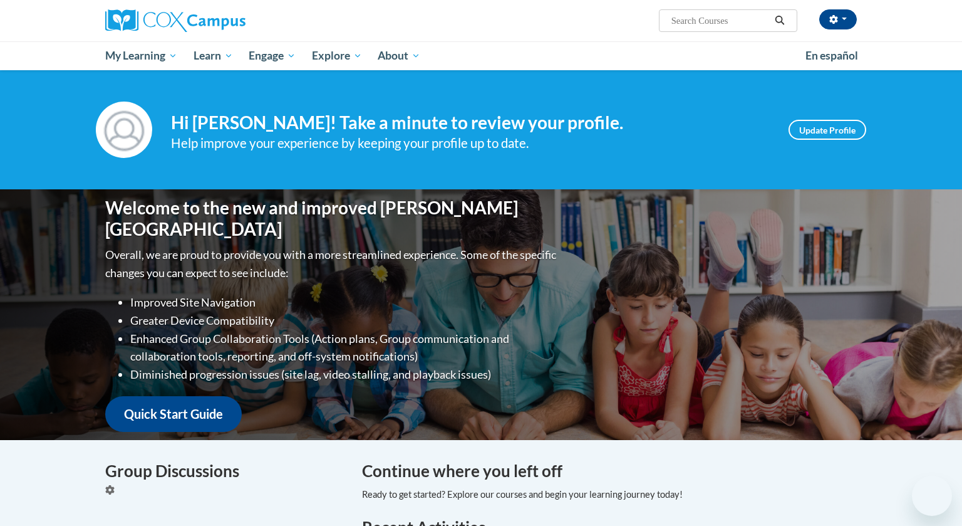  What do you see at coordinates (345, 374) in the screenshot?
I see `li: Diminished progression issues (site lag, video stalling, and playback issues)` at bounding box center [345, 374].